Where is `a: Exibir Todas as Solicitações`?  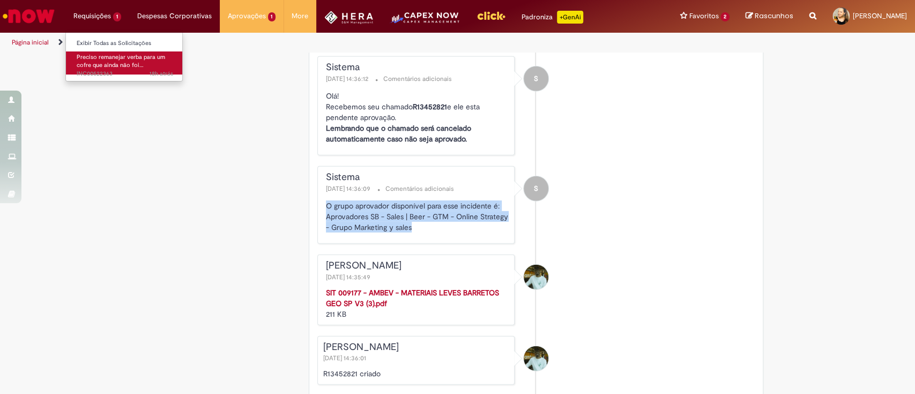 a: Exibir Todas as Solicitações is located at coordinates (125, 43).